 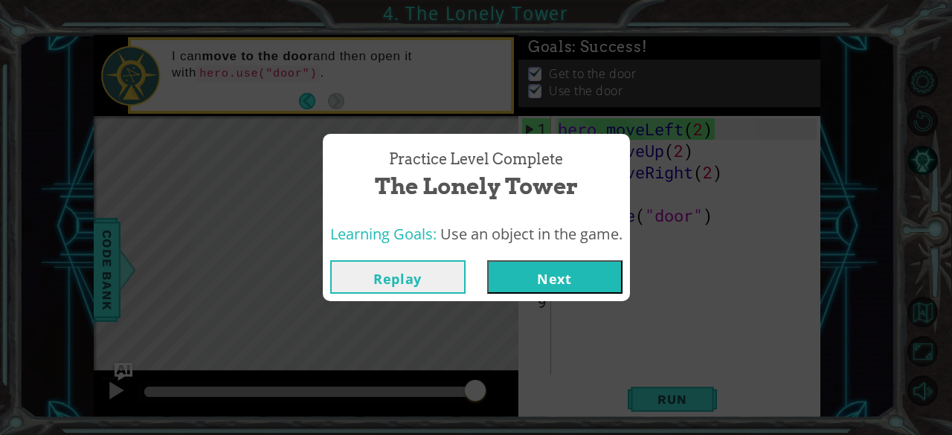 I want to click on span: Use an object in the game., so click(x=531, y=233).